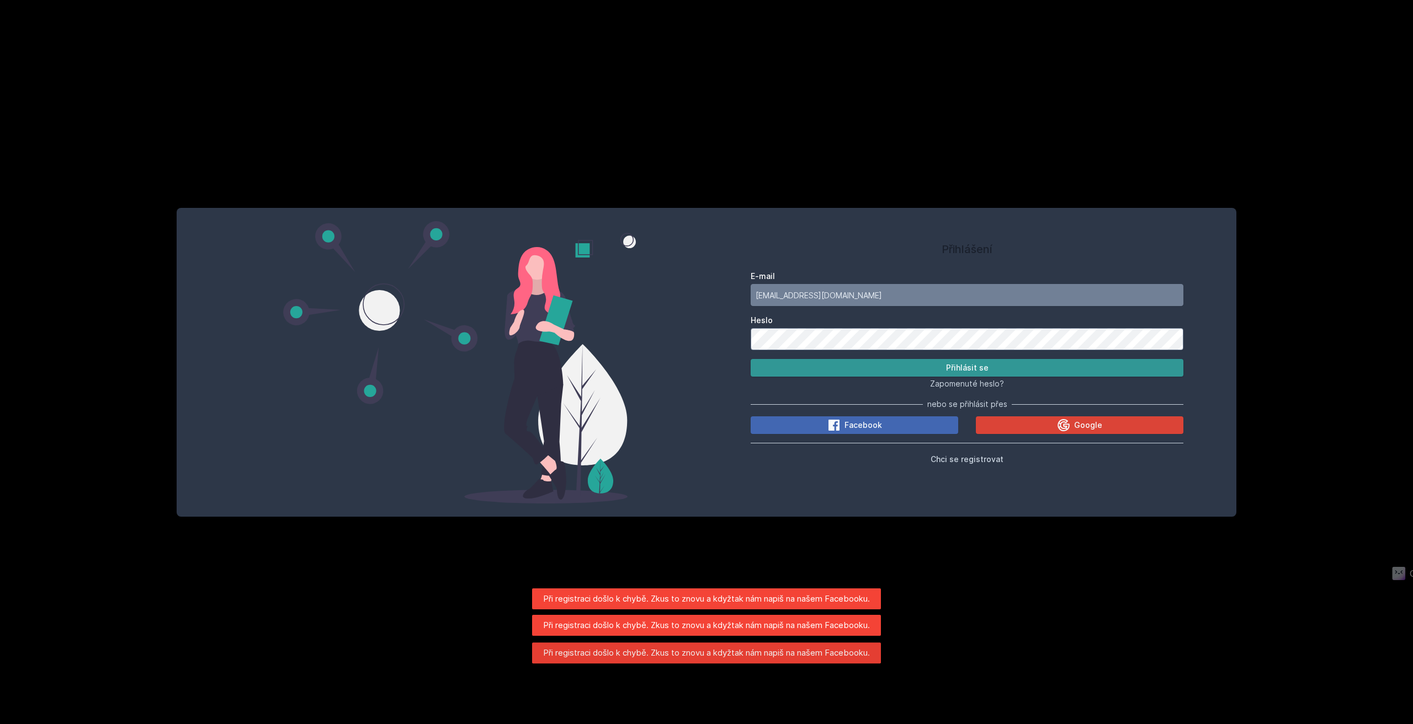  Describe the element at coordinates (967, 404) in the screenshot. I see `span: nebo se přihlásit přes` at that location.